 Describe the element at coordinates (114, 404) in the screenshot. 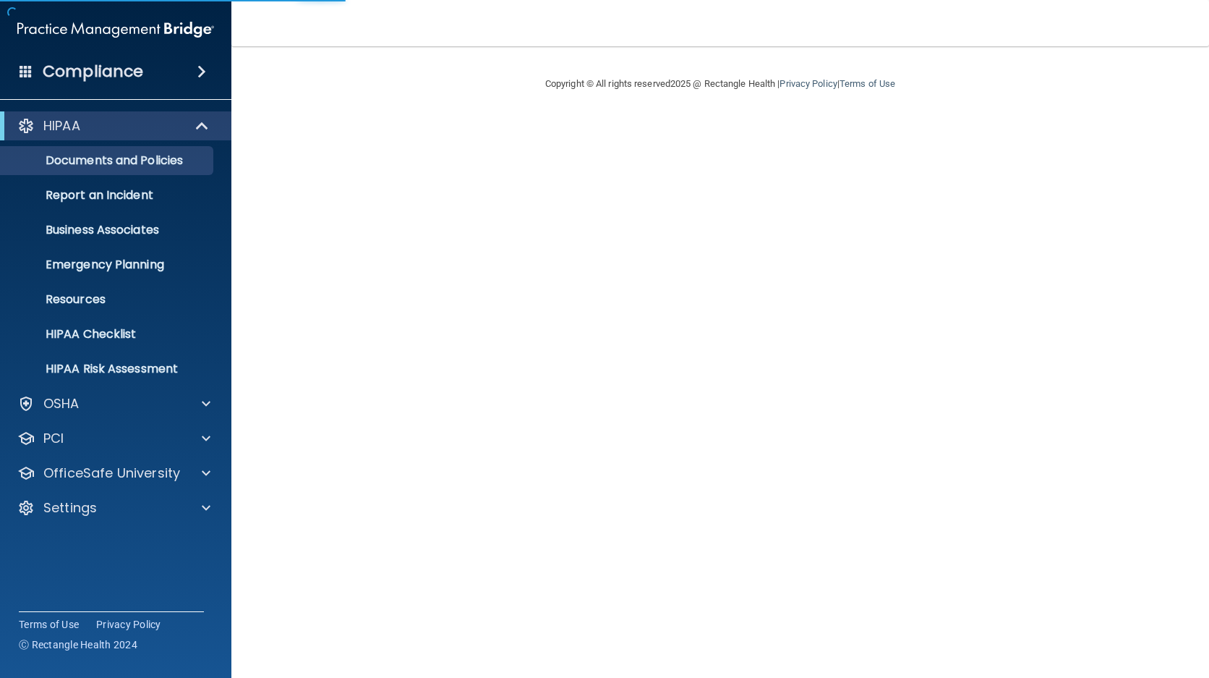

I see `a: OSHA` at that location.